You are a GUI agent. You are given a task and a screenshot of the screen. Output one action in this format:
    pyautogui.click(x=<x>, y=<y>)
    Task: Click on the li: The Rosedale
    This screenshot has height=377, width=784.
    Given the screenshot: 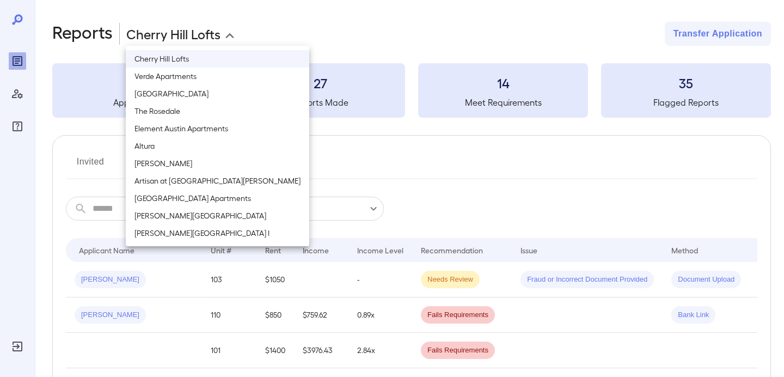 What is the action you would take?
    pyautogui.click(x=217, y=111)
    